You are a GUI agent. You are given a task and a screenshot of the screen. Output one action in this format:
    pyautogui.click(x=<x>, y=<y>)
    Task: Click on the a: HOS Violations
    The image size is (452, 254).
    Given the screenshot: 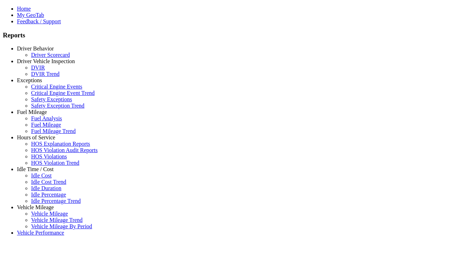 What is the action you would take?
    pyautogui.click(x=49, y=156)
    